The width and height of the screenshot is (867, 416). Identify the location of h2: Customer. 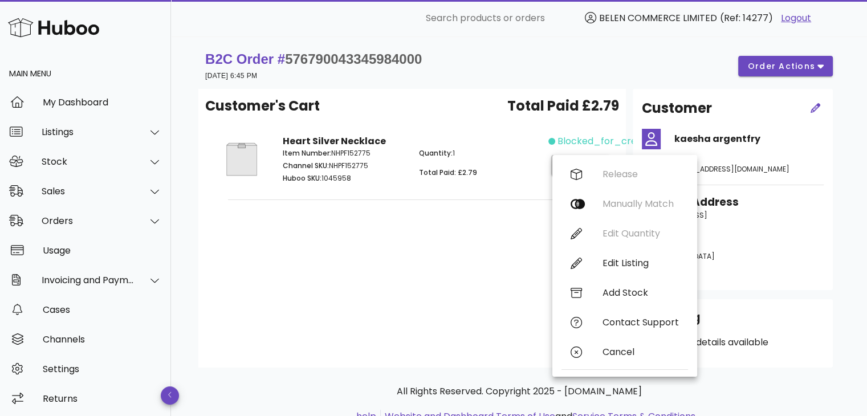
(676, 108).